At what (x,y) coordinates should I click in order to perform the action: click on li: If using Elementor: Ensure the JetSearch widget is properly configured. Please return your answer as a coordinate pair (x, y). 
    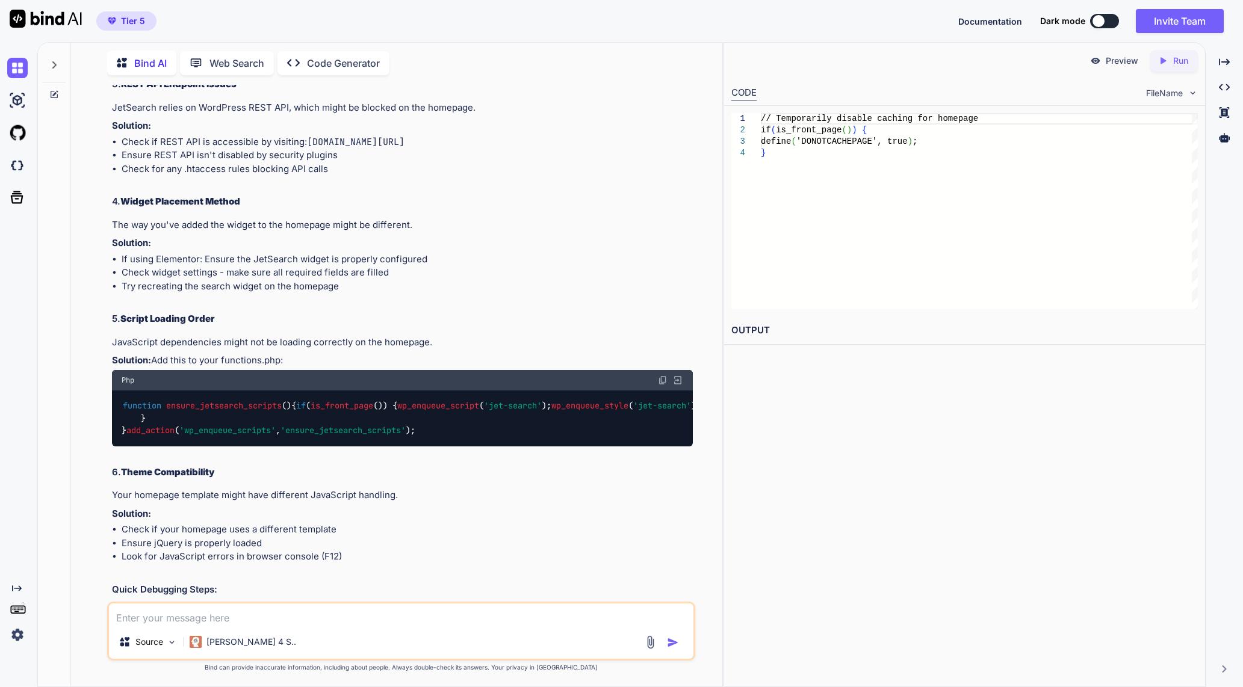
    Looking at the image, I should click on (407, 259).